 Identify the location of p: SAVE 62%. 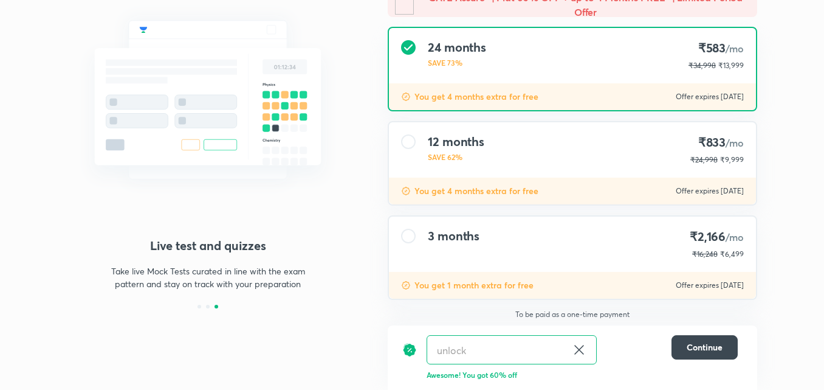
(456, 157).